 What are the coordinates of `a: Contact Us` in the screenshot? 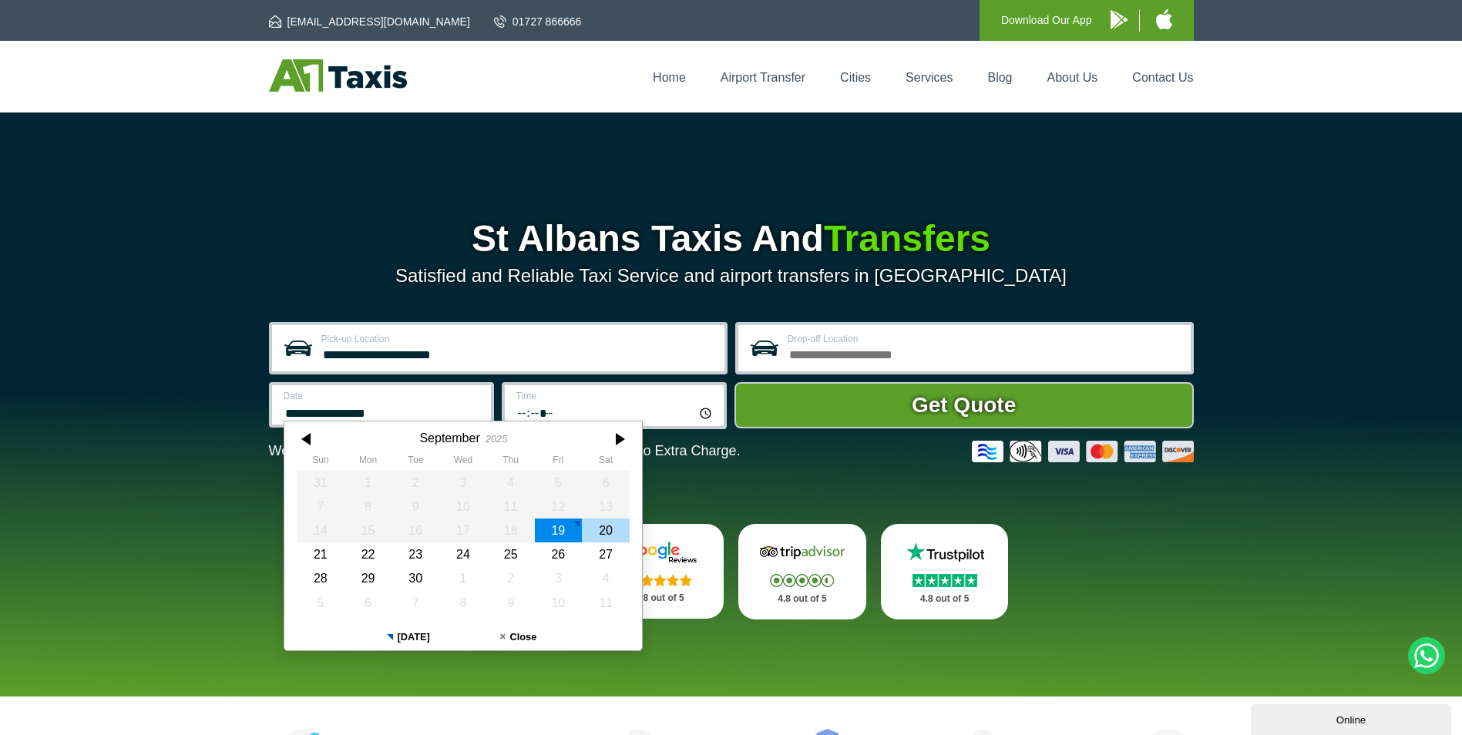 It's located at (1162, 77).